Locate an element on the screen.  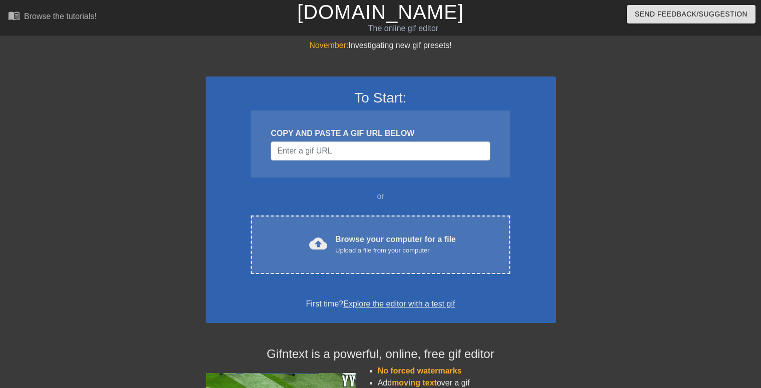
span: menu_book is located at coordinates (14, 16).